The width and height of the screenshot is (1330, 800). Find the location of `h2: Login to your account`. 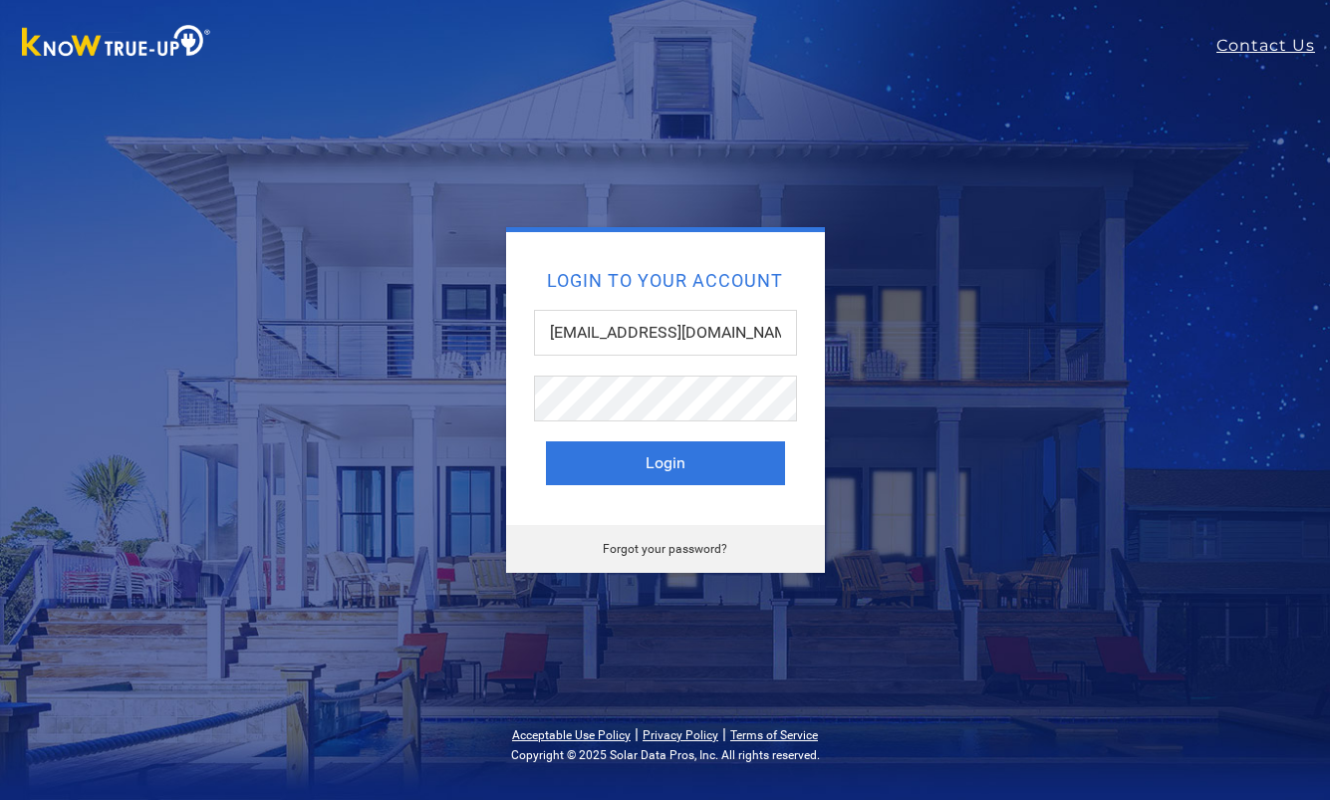

h2: Login to your account is located at coordinates (666, 281).